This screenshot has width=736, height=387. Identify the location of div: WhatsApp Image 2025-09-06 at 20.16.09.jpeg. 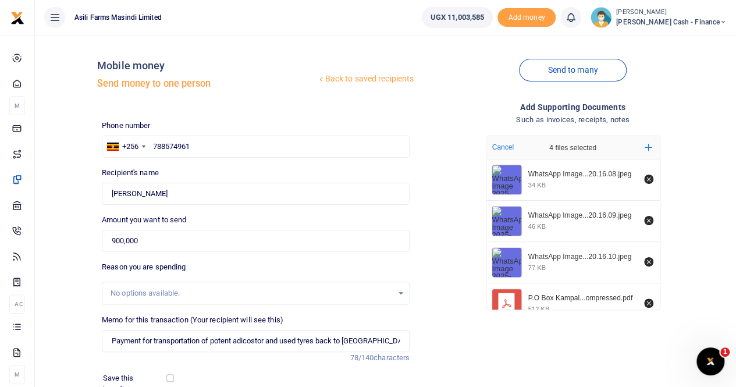
(583, 216).